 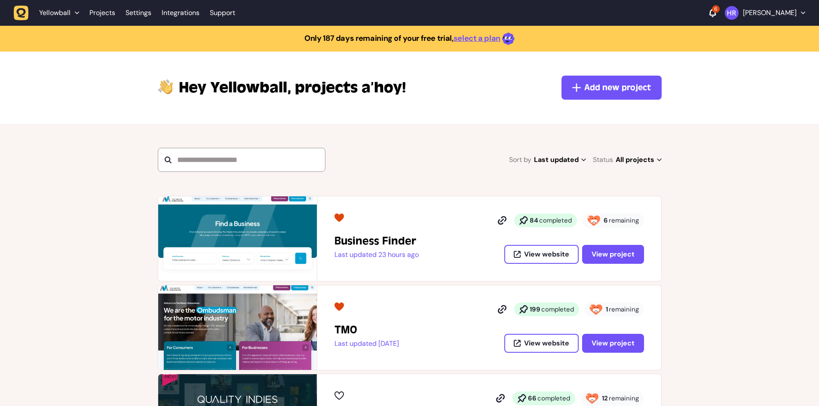 What do you see at coordinates (237, 239) in the screenshot?
I see `img: Business Finder` at bounding box center [237, 239].